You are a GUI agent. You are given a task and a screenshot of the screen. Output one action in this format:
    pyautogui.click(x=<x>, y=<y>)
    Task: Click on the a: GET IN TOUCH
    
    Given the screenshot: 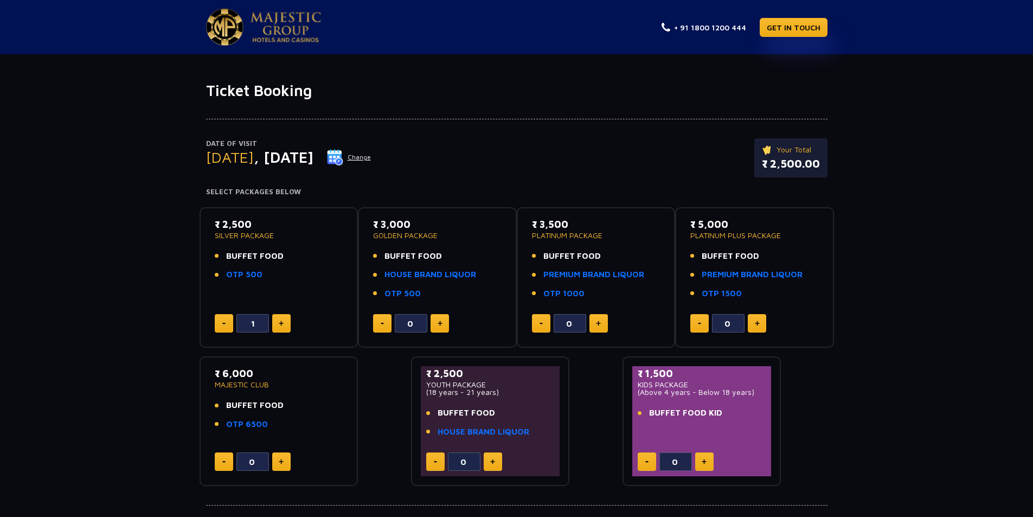 What is the action you would take?
    pyautogui.click(x=793, y=27)
    